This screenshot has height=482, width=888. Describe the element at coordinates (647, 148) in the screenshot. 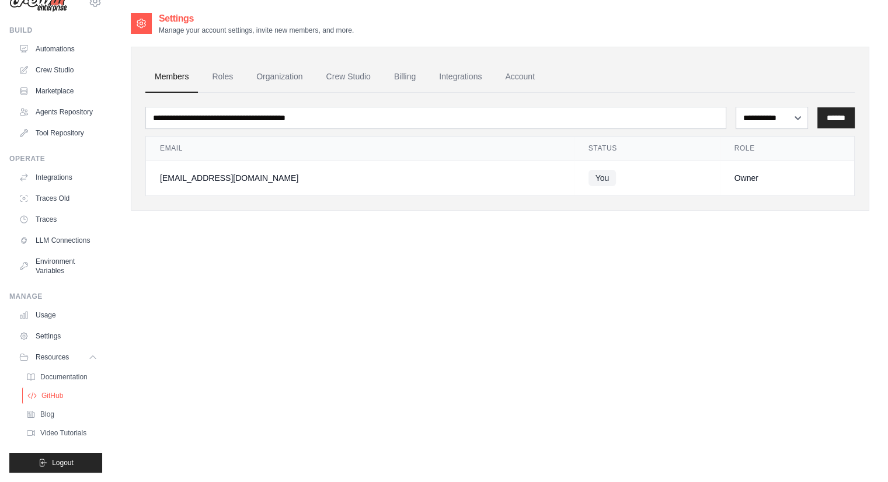

I see `th: Status` at that location.